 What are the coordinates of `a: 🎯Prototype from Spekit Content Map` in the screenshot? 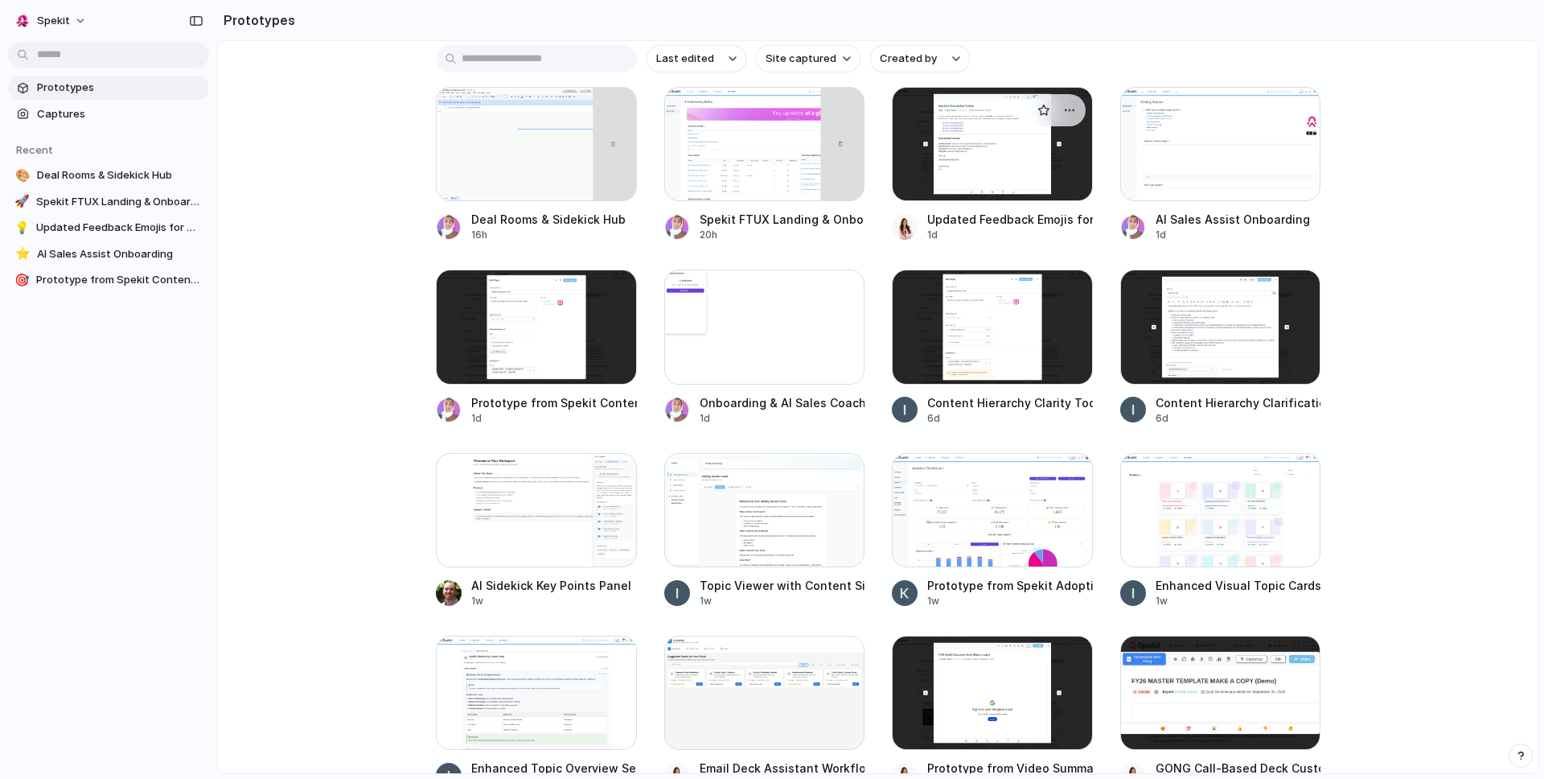 It's located at (109, 280).